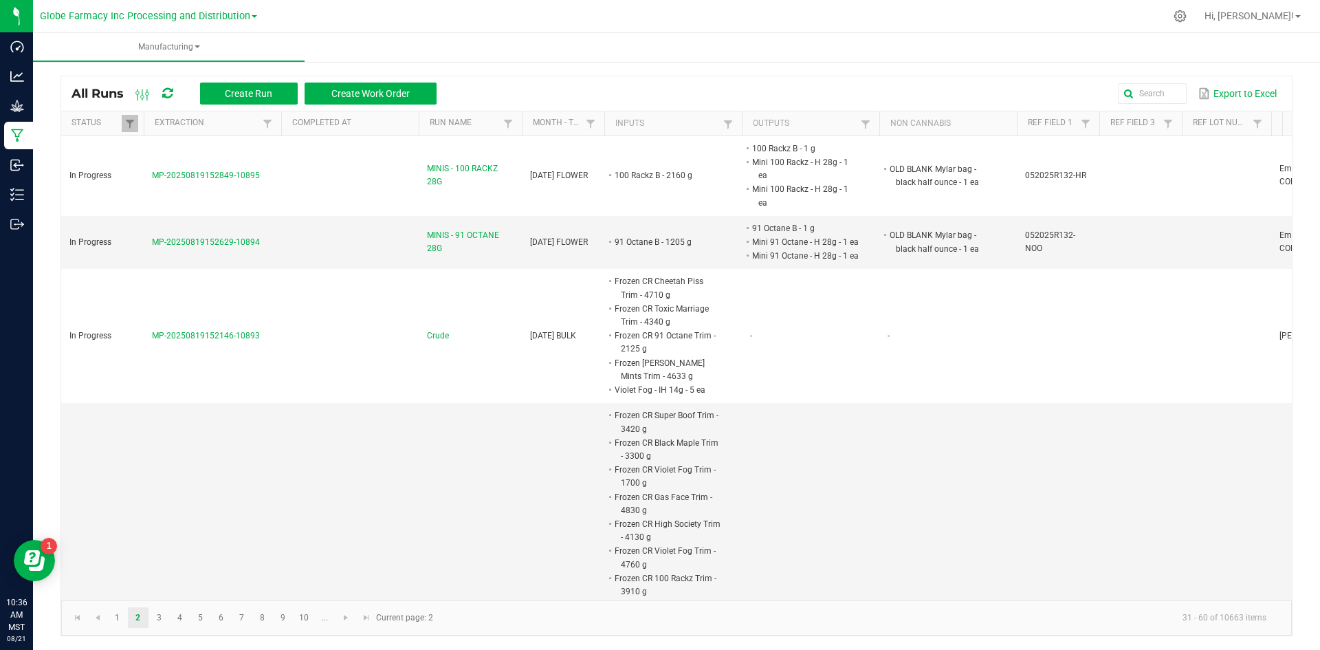 This screenshot has width=1320, height=650. Describe the element at coordinates (17, 224) in the screenshot. I see `inline-svg: Outbound` at that location.